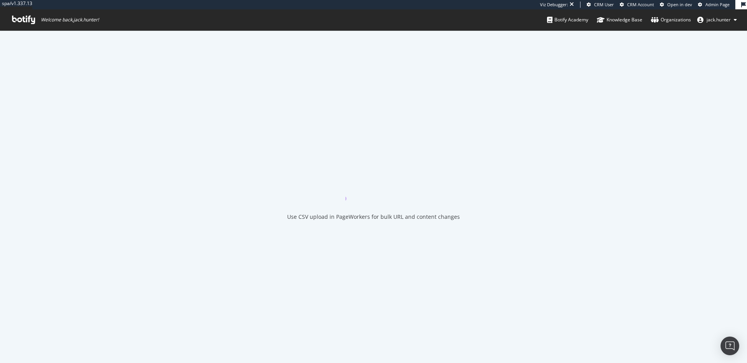  I want to click on span: Open in dev, so click(680, 4).